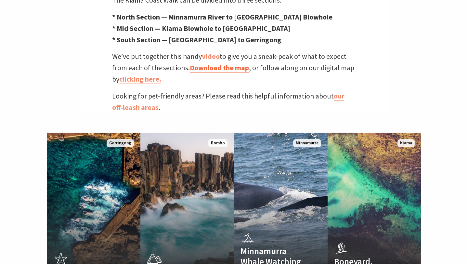 The height and width of the screenshot is (264, 468). What do you see at coordinates (218, 143) in the screenshot?
I see `span: Bombo` at bounding box center [218, 143].